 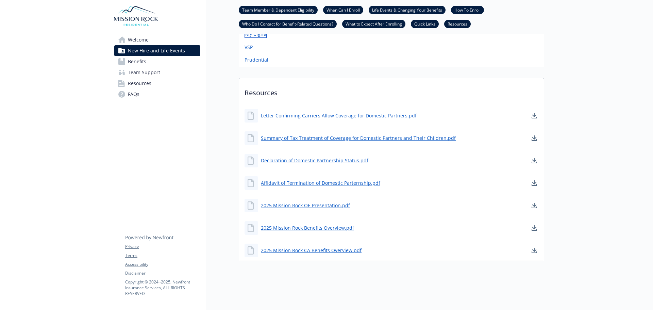 What do you see at coordinates (256, 34) in the screenshot?
I see `a: My Cigna` at bounding box center [256, 34].